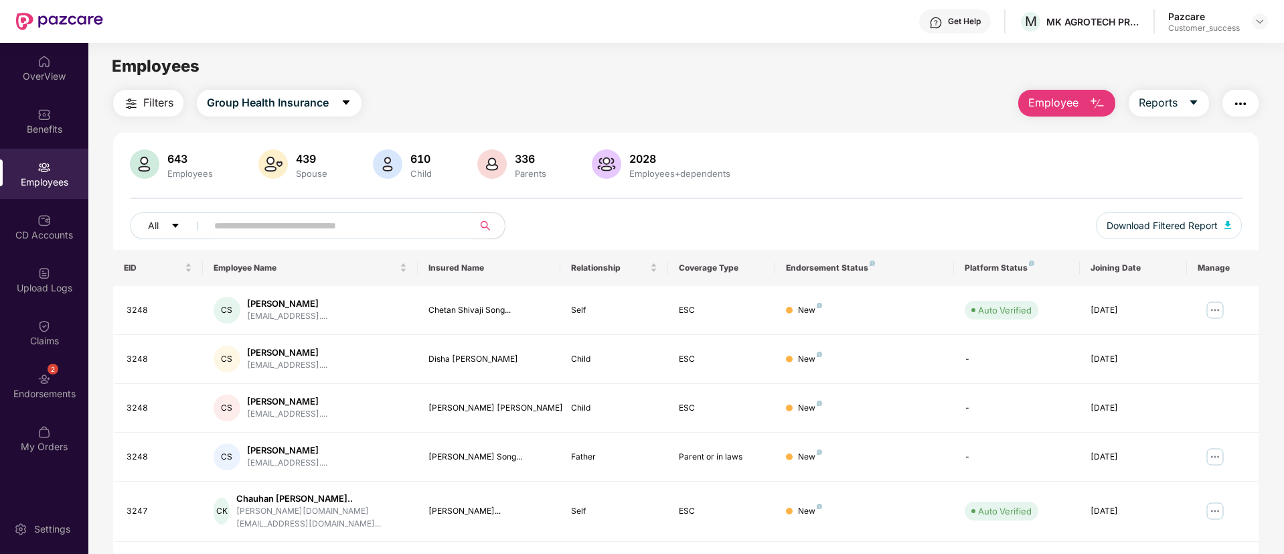 This screenshot has width=1284, height=554. I want to click on button: Allcaret-down, so click(171, 226).